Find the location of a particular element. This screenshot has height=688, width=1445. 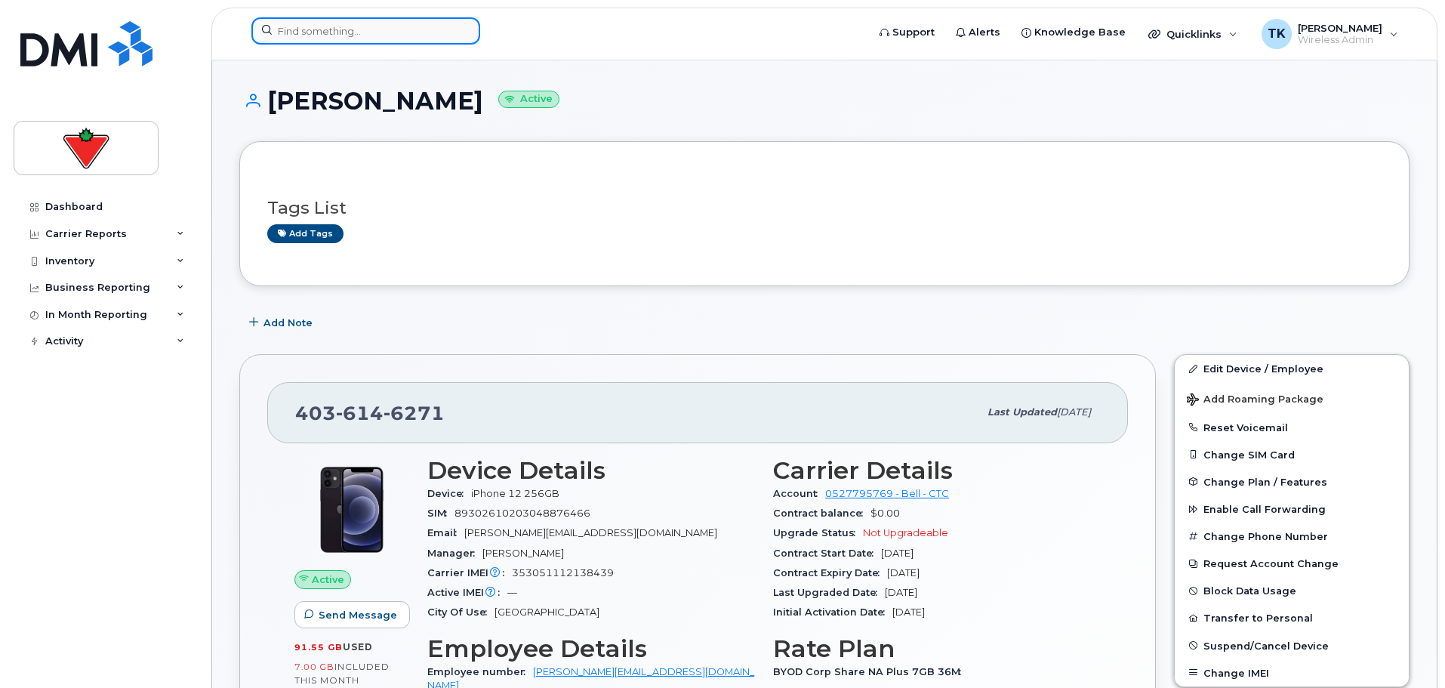

span: Initial Activation Date is located at coordinates (832, 611).